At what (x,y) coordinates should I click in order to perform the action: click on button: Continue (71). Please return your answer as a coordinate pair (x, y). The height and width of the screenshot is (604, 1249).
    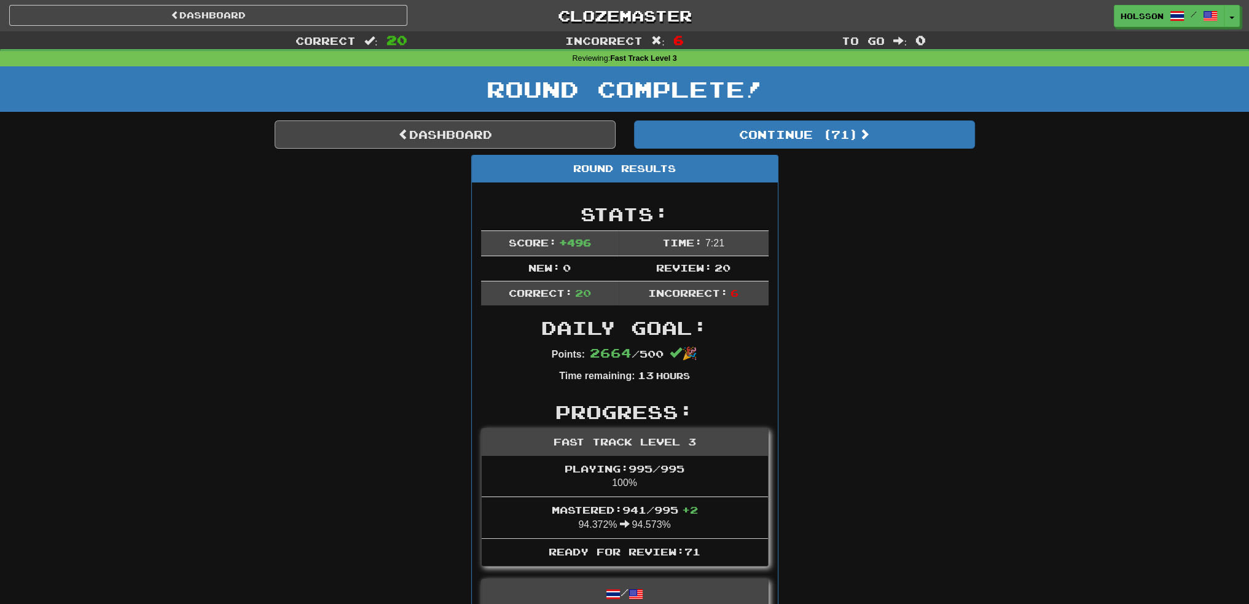
    Looking at the image, I should click on (804, 134).